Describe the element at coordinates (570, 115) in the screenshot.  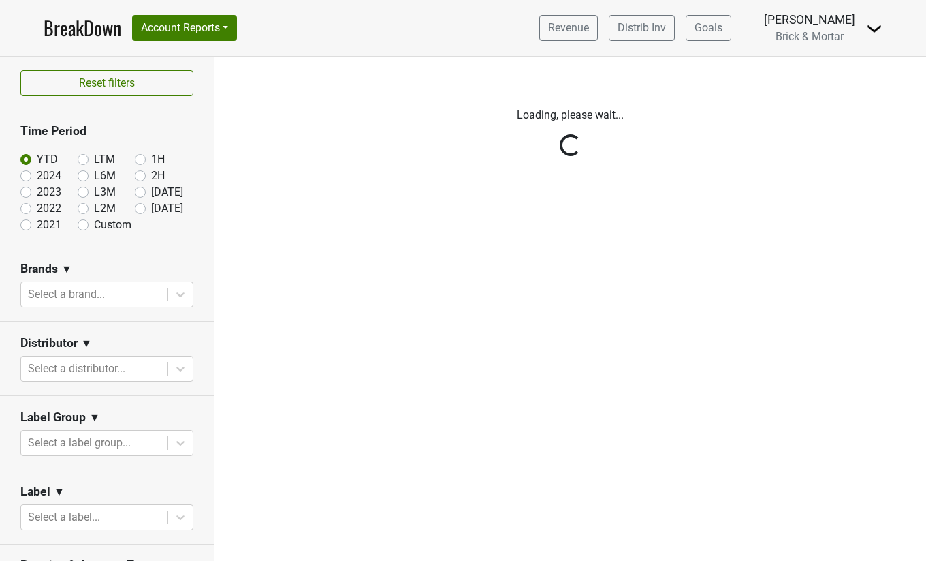
I see `p: Loading, please wait...` at that location.